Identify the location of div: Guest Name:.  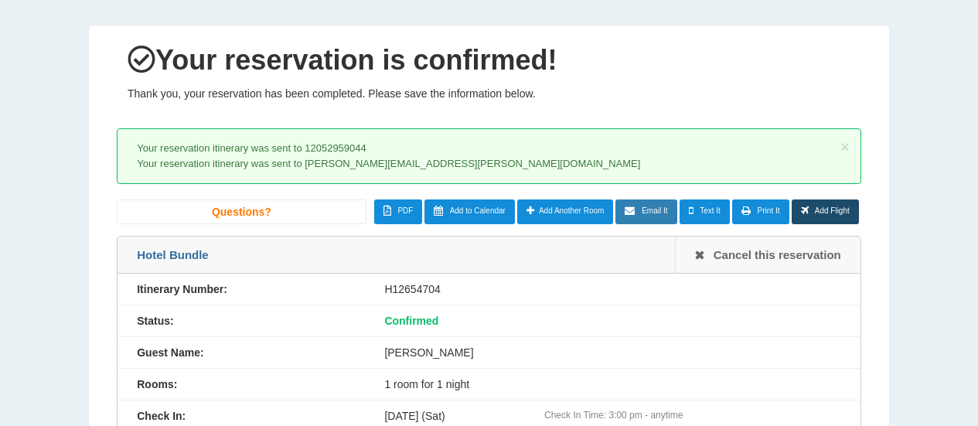
(241, 353).